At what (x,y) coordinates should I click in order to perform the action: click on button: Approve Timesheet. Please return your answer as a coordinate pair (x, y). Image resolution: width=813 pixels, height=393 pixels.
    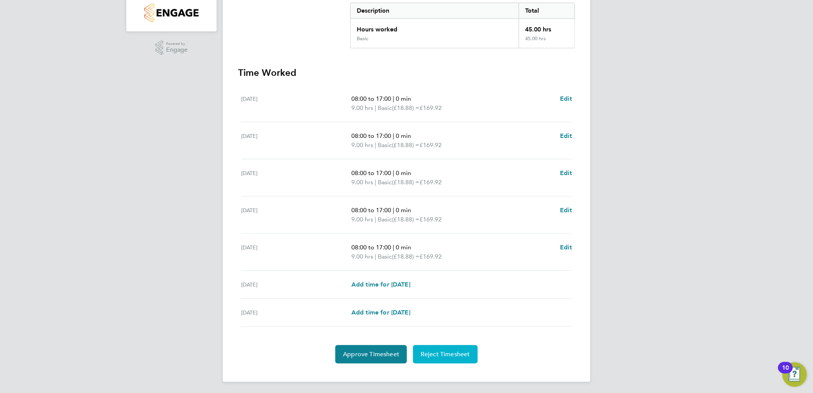
    Looking at the image, I should click on (371, 354).